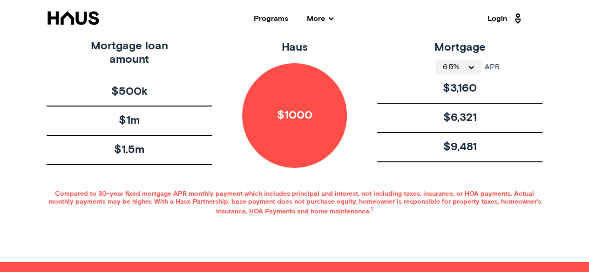  What do you see at coordinates (129, 92) in the screenshot?
I see `span: $500k` at bounding box center [129, 92].